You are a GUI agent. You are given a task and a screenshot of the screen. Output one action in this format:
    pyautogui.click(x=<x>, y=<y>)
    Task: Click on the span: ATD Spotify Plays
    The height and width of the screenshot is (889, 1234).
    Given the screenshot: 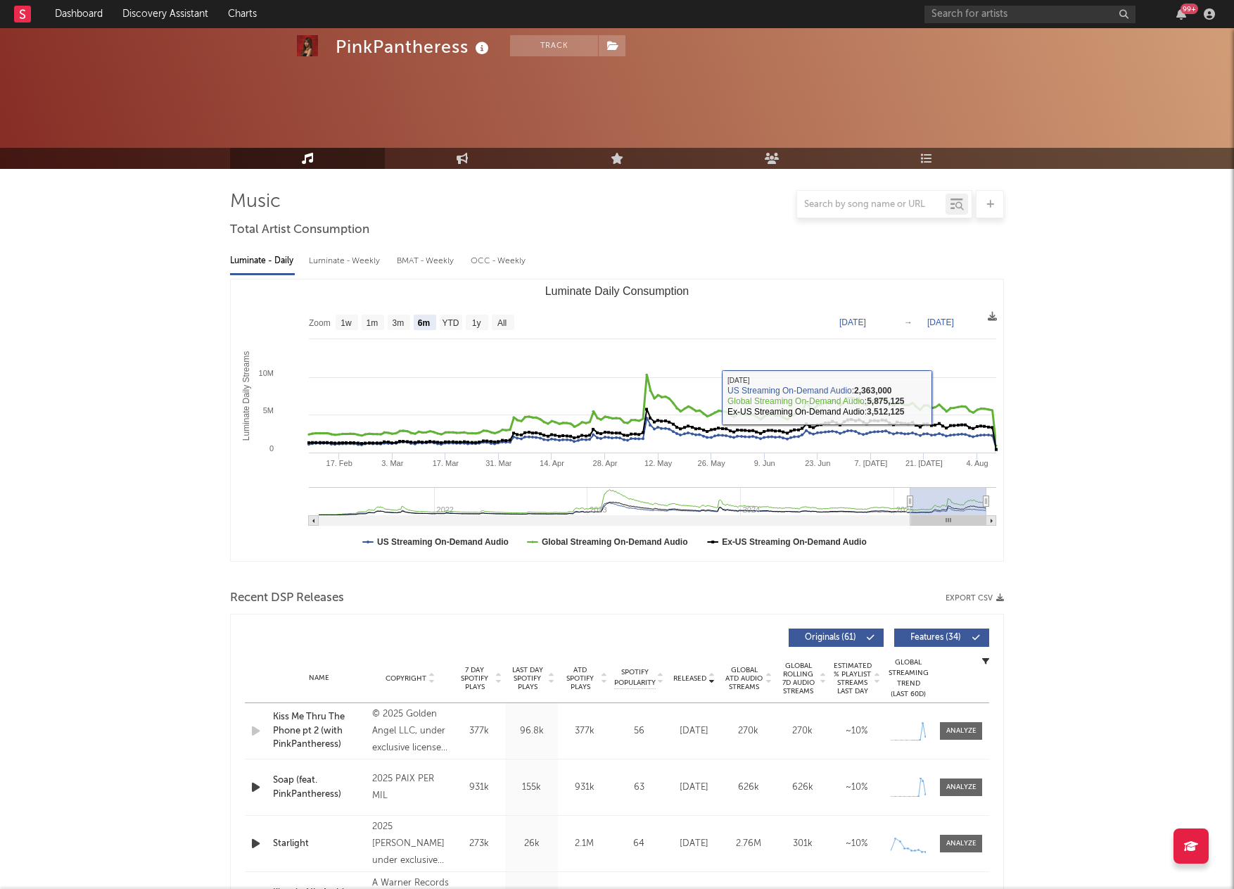 What is the action you would take?
    pyautogui.click(x=580, y=678)
    